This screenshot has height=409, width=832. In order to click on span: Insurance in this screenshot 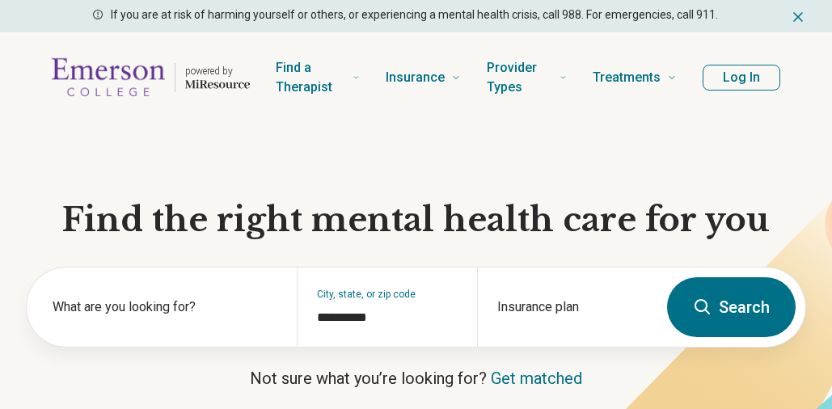, I will do `click(415, 78)`.